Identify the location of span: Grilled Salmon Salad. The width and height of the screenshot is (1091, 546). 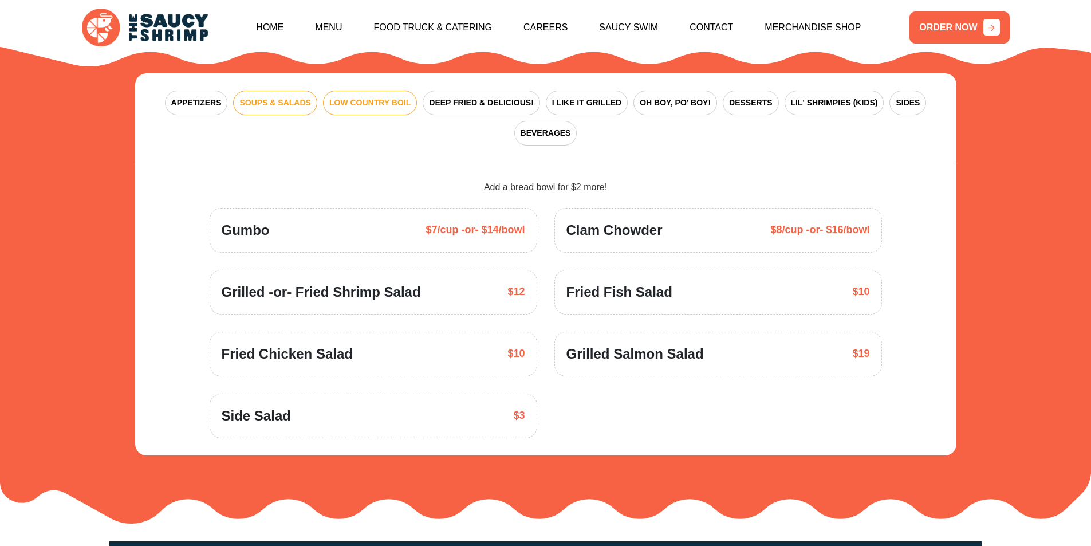
(635, 354).